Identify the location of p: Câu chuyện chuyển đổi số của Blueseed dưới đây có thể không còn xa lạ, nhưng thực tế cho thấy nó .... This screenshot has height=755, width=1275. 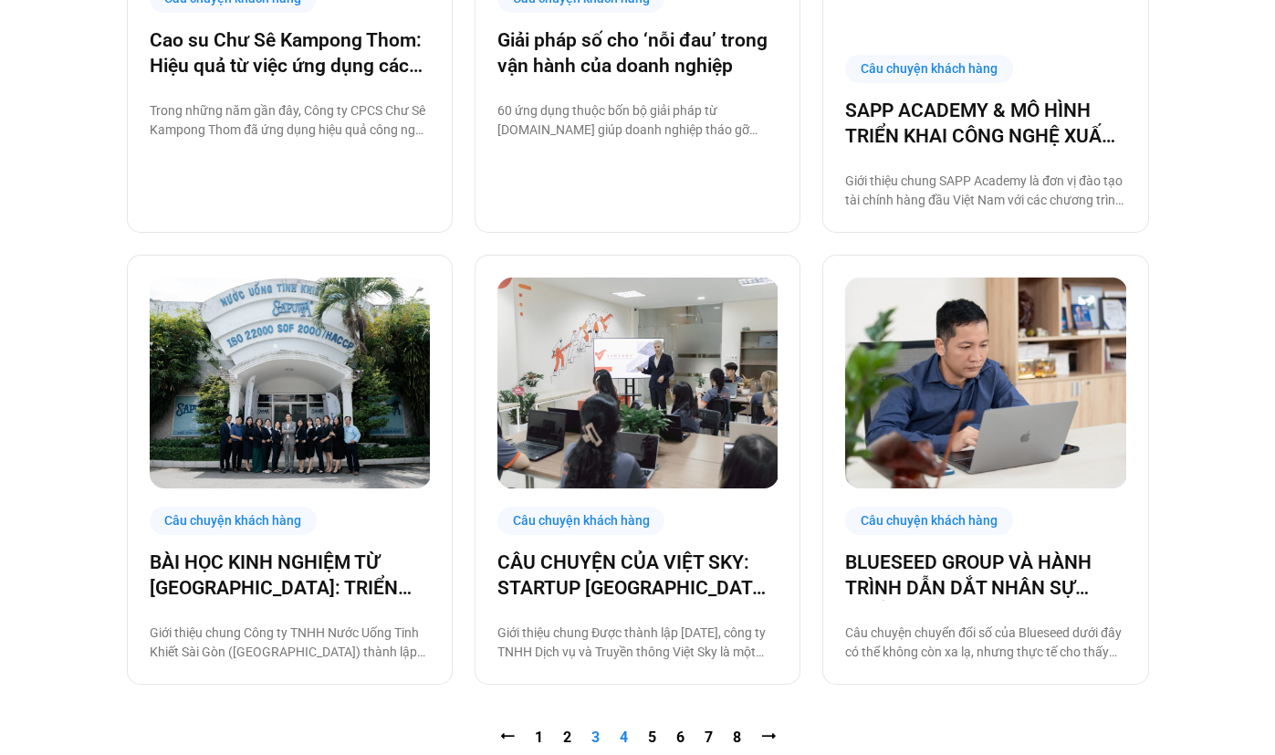
(985, 643).